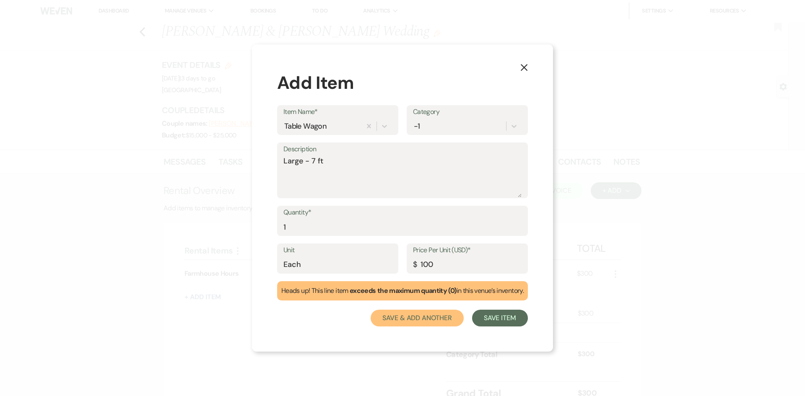 Image resolution: width=805 pixels, height=396 pixels. Describe the element at coordinates (403, 83) in the screenshot. I see `div: Add Item` at that location.